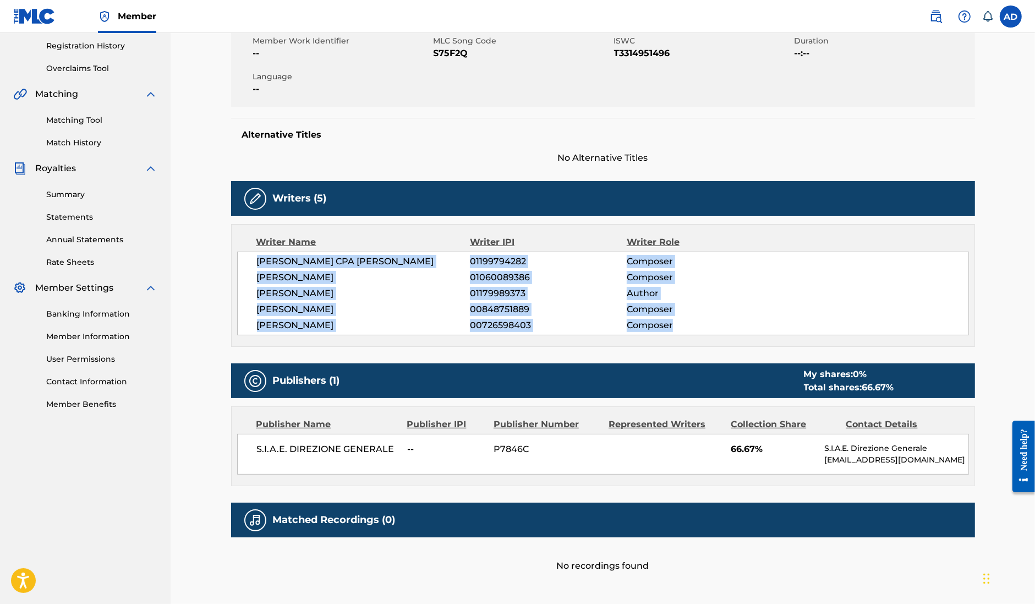 The height and width of the screenshot is (604, 1035). What do you see at coordinates (105, 17) in the screenshot?
I see `img: Top Rightsholder` at bounding box center [105, 17].